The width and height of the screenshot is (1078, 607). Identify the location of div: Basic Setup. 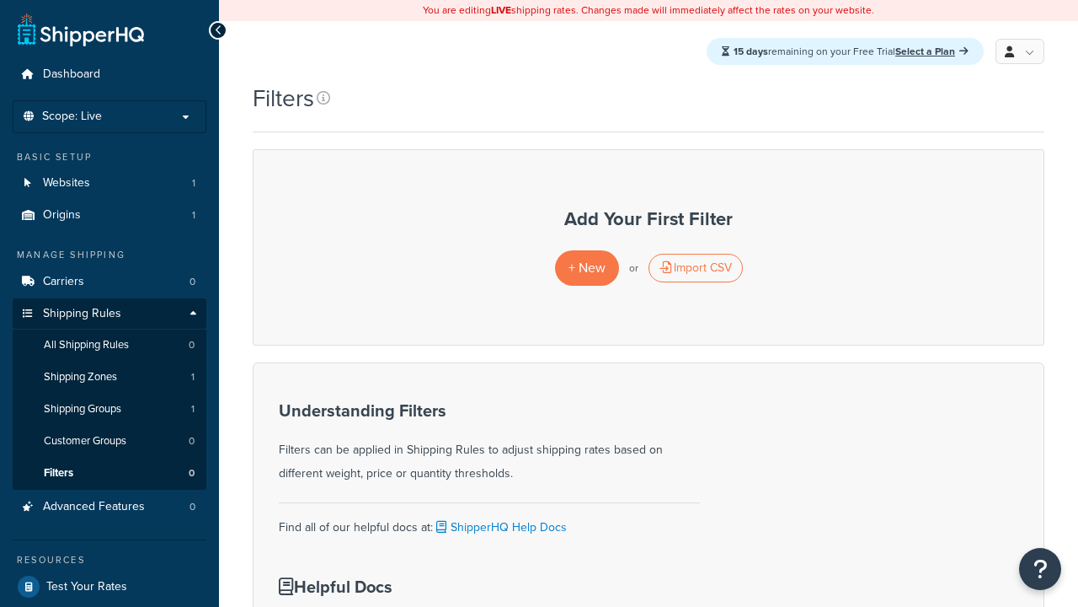
(110, 157).